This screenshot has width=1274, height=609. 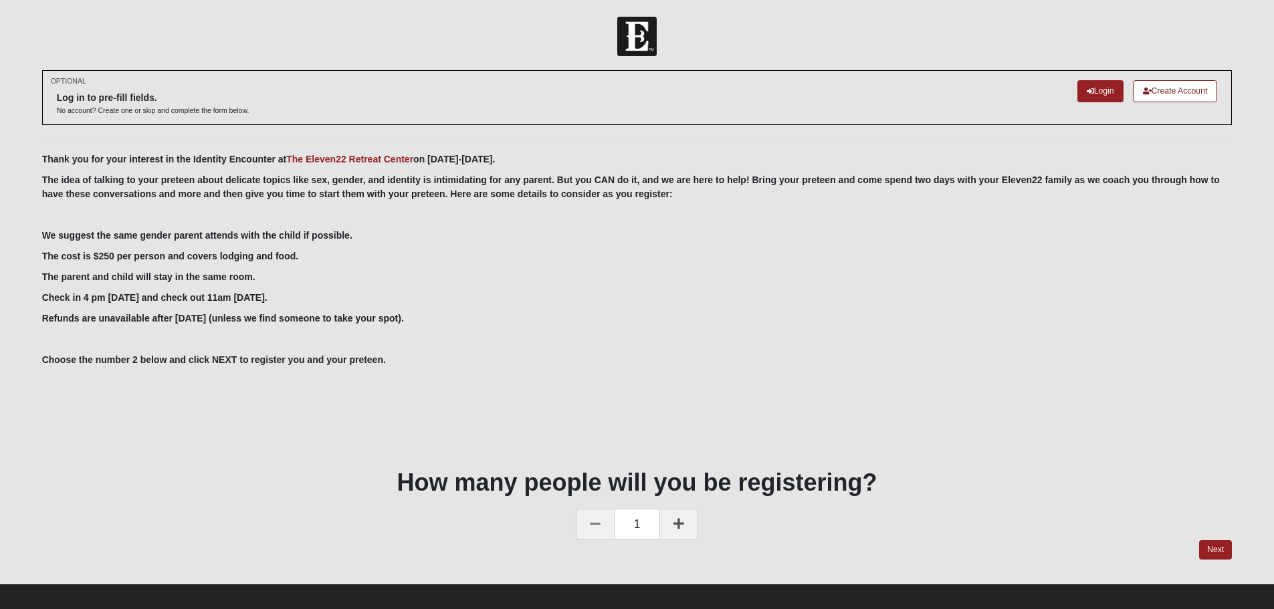 What do you see at coordinates (631, 187) in the screenshot?
I see `b: The idea of talking to your preteen about delicate topics like sex, gender, and identity is intim...` at bounding box center [631, 187].